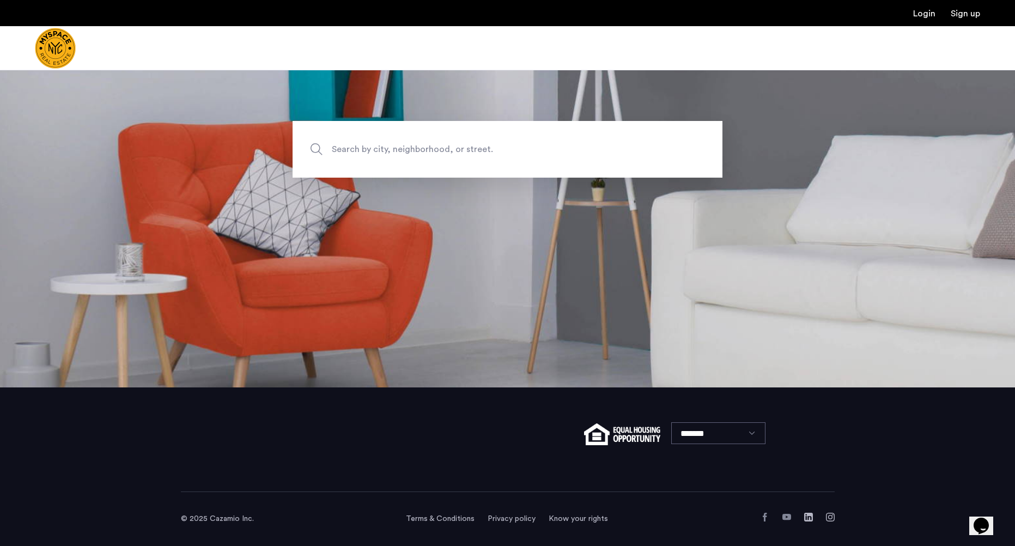 This screenshot has width=1015, height=546. Describe the element at coordinates (217, 519) in the screenshot. I see `span: © 2025 Cazamio Inc.` at that location.